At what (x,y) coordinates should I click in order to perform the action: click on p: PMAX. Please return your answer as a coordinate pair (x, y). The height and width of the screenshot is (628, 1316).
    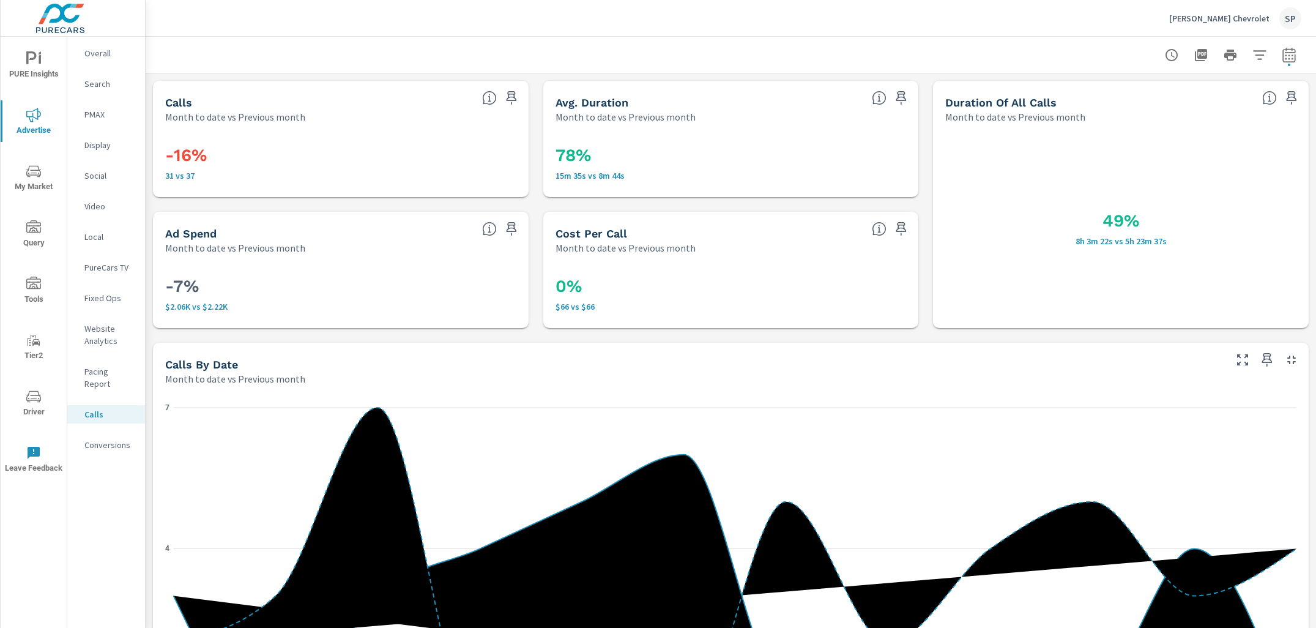
    Looking at the image, I should click on (110, 114).